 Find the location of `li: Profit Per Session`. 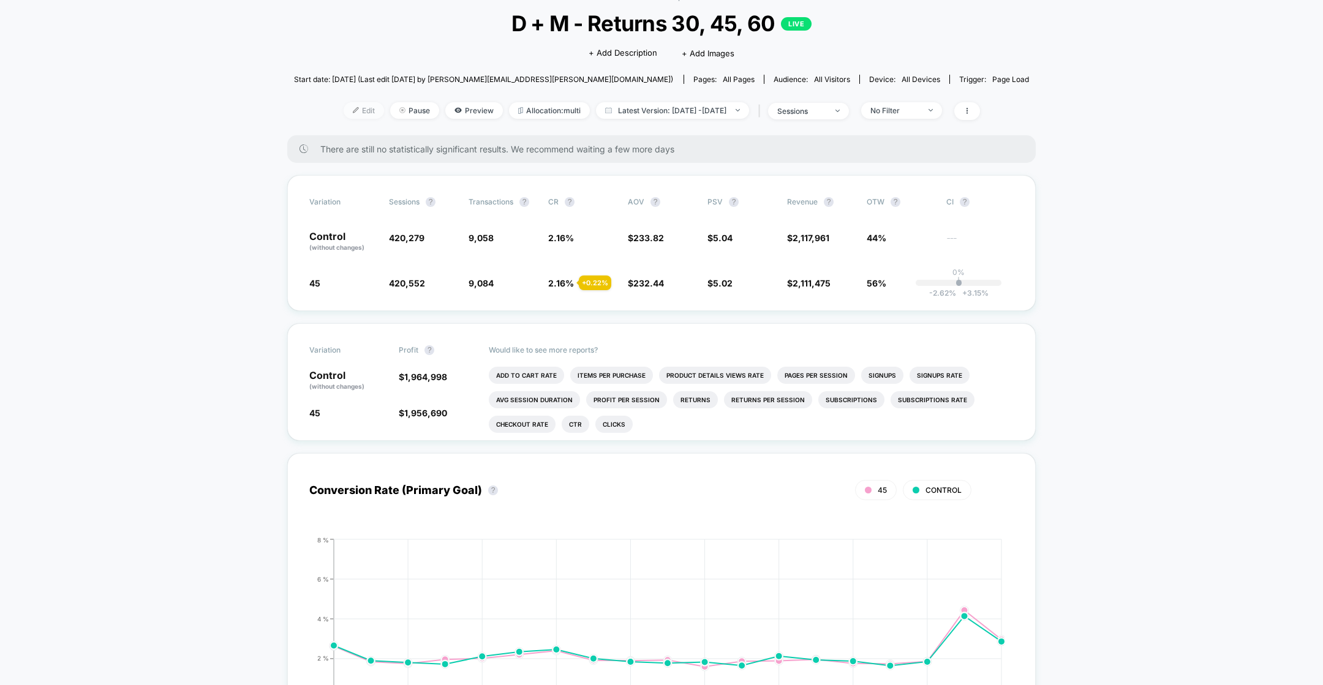

li: Profit Per Session is located at coordinates (626, 400).